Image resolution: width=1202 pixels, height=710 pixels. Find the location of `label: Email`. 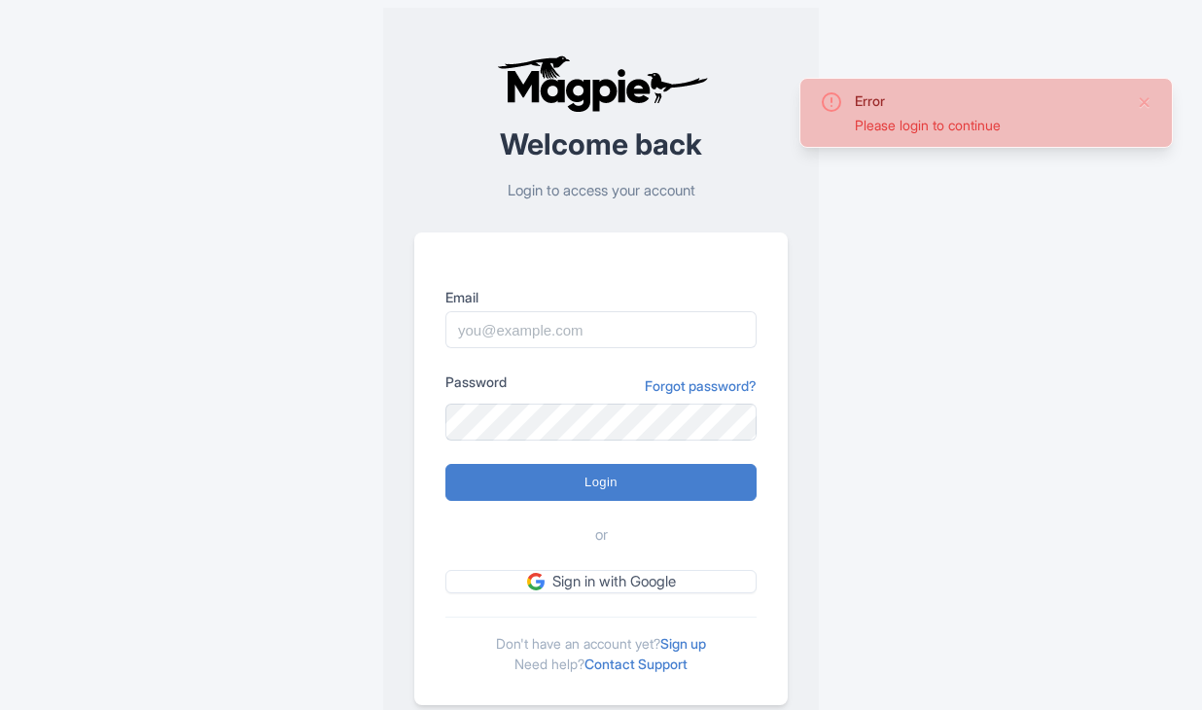

label: Email is located at coordinates (601, 297).